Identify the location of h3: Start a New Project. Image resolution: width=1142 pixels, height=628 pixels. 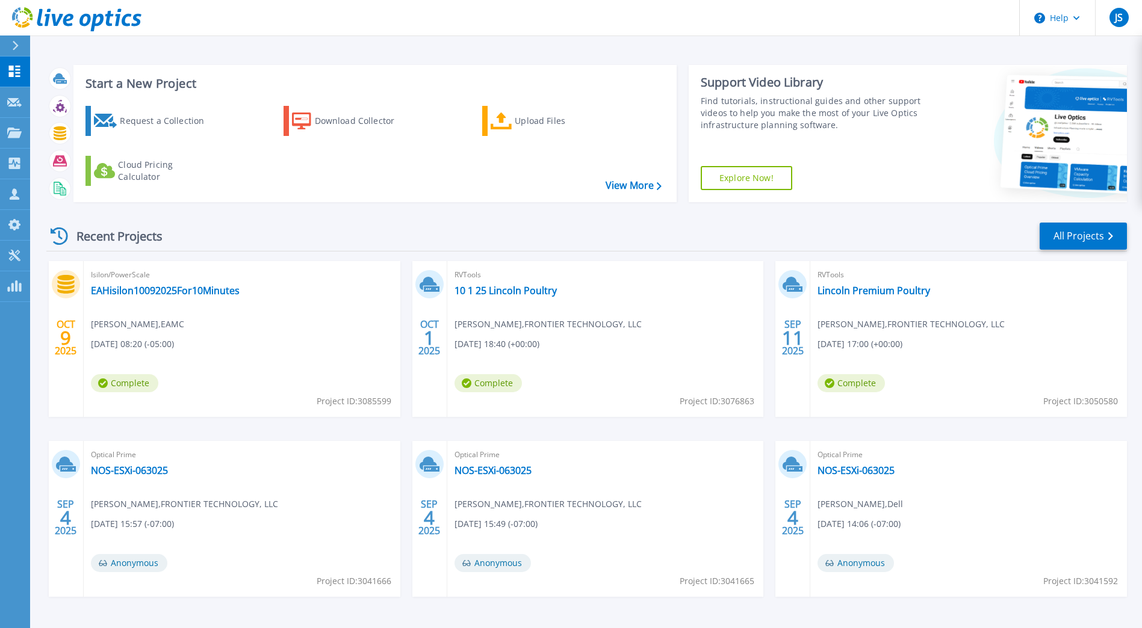
(373, 84).